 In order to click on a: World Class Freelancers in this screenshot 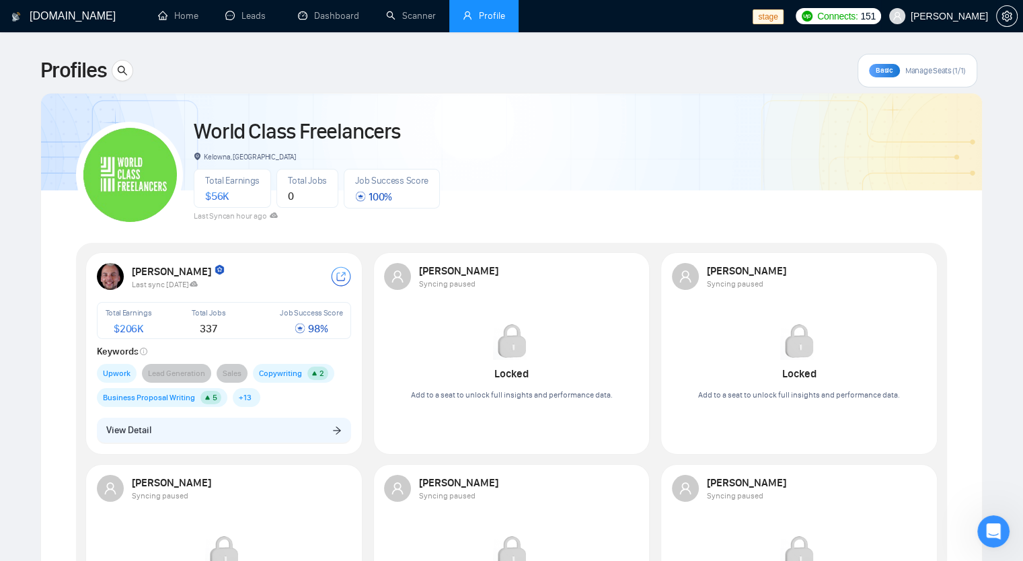, I will do `click(297, 131)`.